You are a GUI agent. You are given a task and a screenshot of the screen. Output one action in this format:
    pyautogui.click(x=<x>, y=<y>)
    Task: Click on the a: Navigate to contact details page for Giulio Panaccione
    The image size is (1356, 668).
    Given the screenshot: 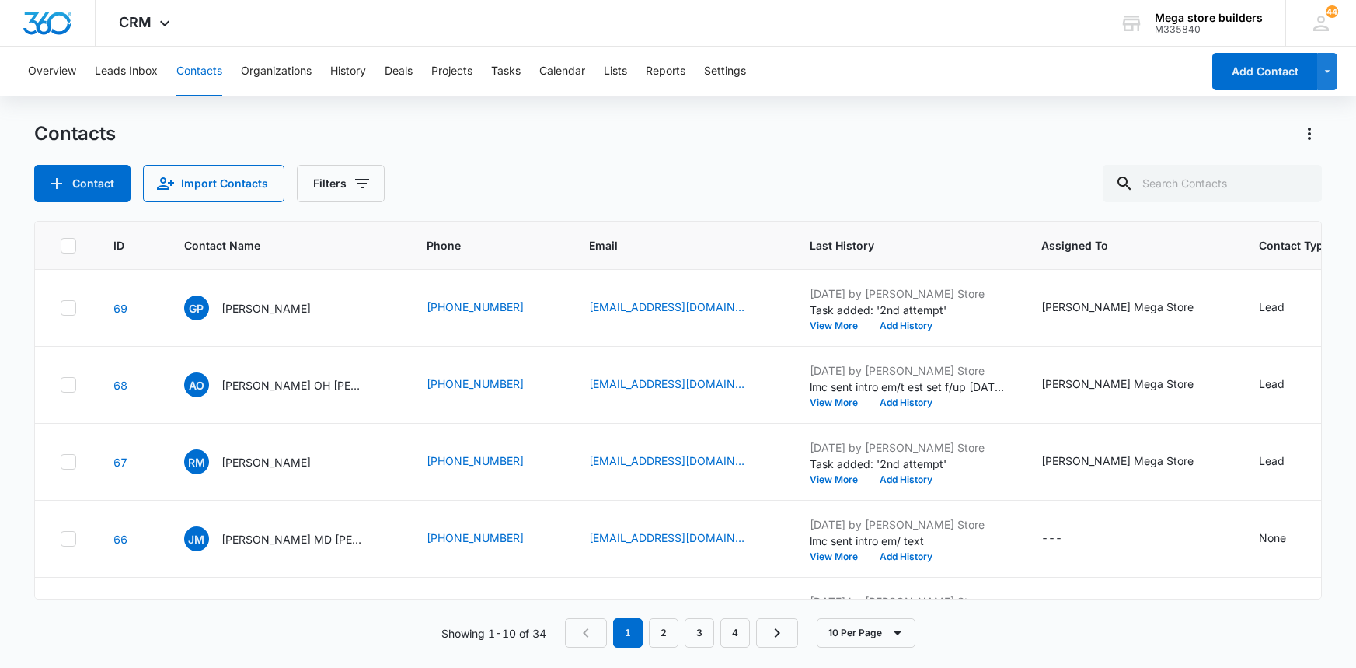 What is the action you would take?
    pyautogui.click(x=120, y=308)
    